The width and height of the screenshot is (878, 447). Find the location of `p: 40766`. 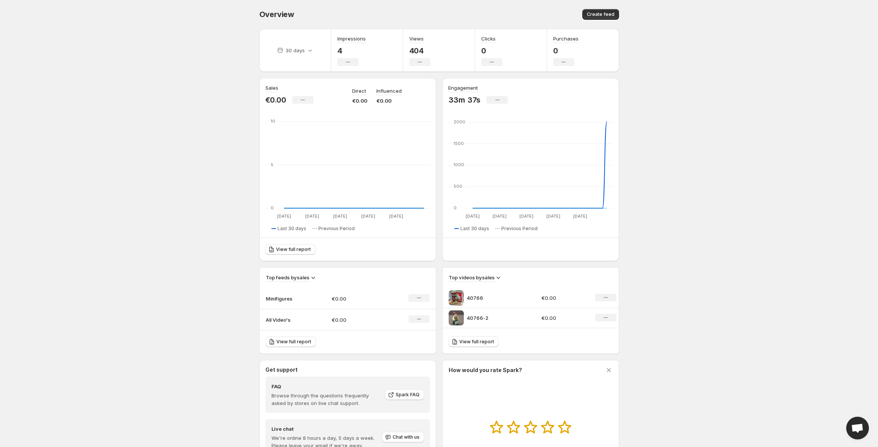

p: 40766 is located at coordinates (495, 298).